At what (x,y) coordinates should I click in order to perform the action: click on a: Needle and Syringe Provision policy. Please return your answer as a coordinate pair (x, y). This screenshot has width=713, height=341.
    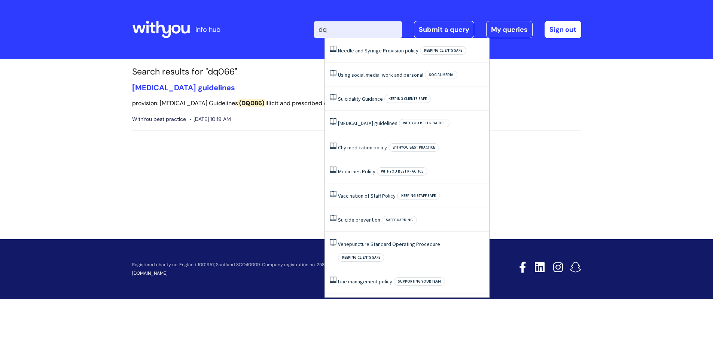
    Looking at the image, I should click on (378, 51).